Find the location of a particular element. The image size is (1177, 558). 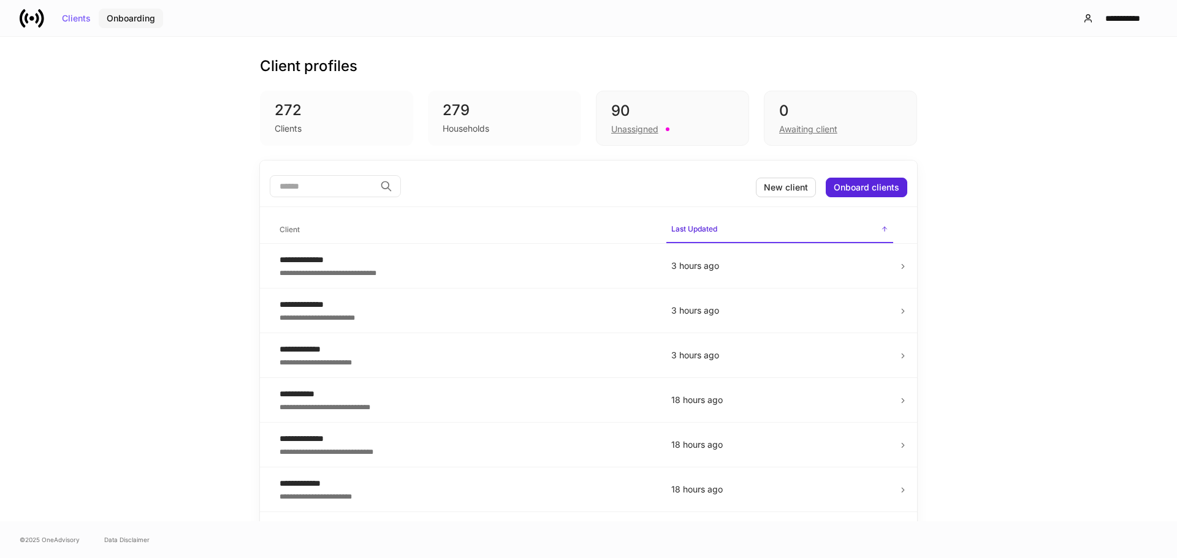

div: 90 is located at coordinates (672, 111).